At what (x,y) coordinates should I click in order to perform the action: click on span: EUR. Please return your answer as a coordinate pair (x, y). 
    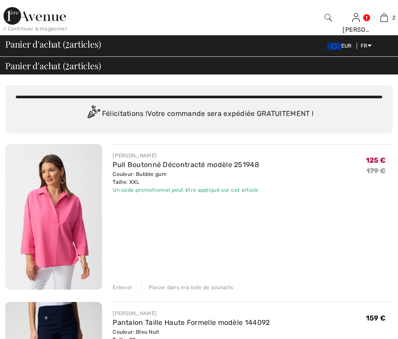
    Looking at the image, I should click on (342, 46).